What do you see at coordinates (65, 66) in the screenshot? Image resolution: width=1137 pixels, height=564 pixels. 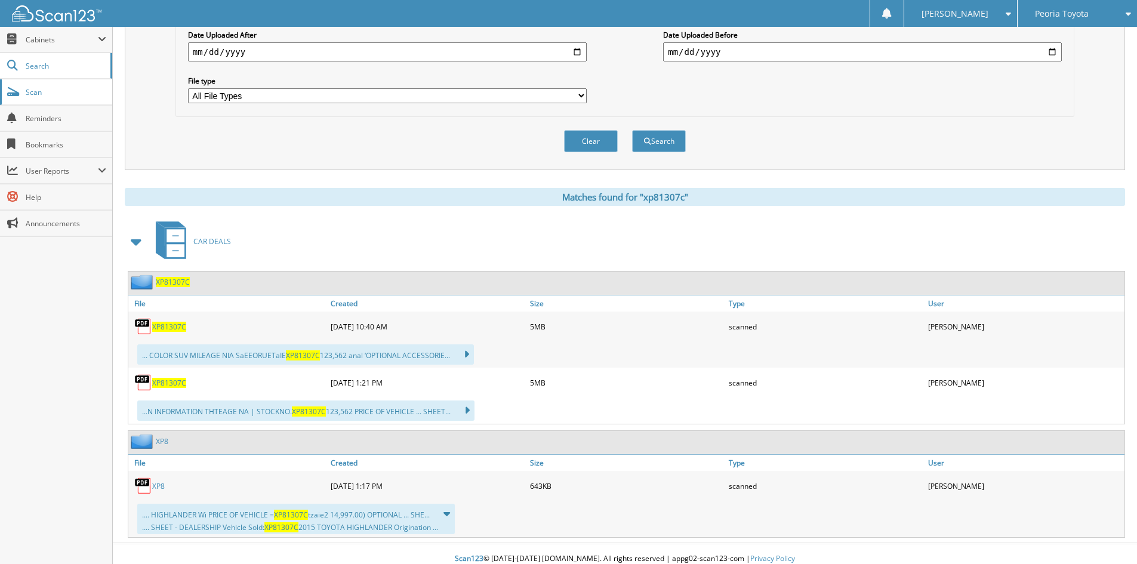 I see `span: Search` at bounding box center [65, 66].